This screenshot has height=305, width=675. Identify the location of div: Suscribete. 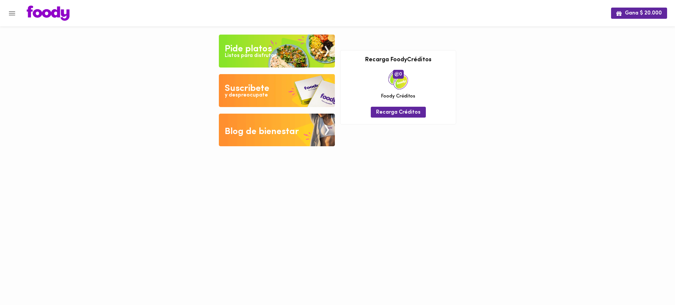
(247, 89).